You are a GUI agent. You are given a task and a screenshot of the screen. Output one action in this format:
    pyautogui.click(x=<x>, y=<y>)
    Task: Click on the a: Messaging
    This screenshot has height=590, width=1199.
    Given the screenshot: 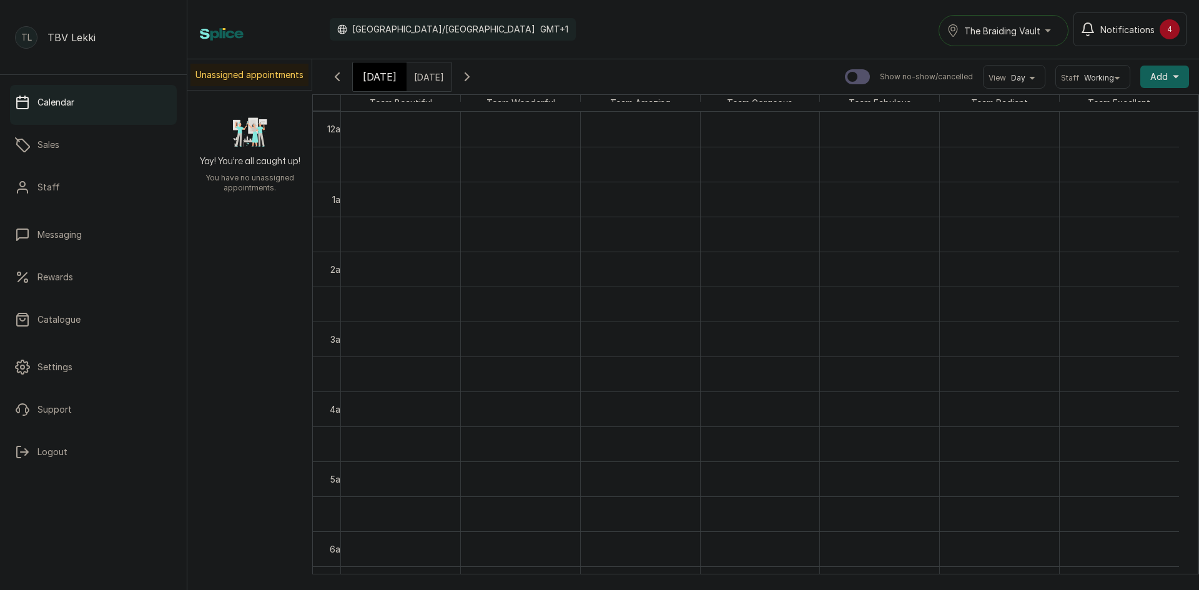 What is the action you would take?
    pyautogui.click(x=93, y=235)
    